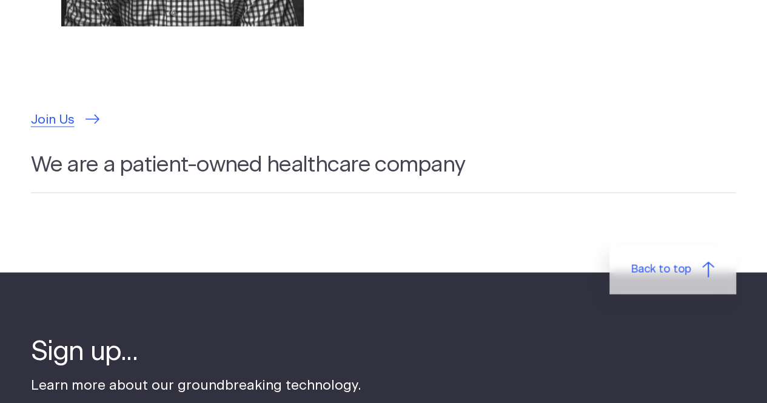 The width and height of the screenshot is (767, 403). I want to click on span: Back to top, so click(661, 270).